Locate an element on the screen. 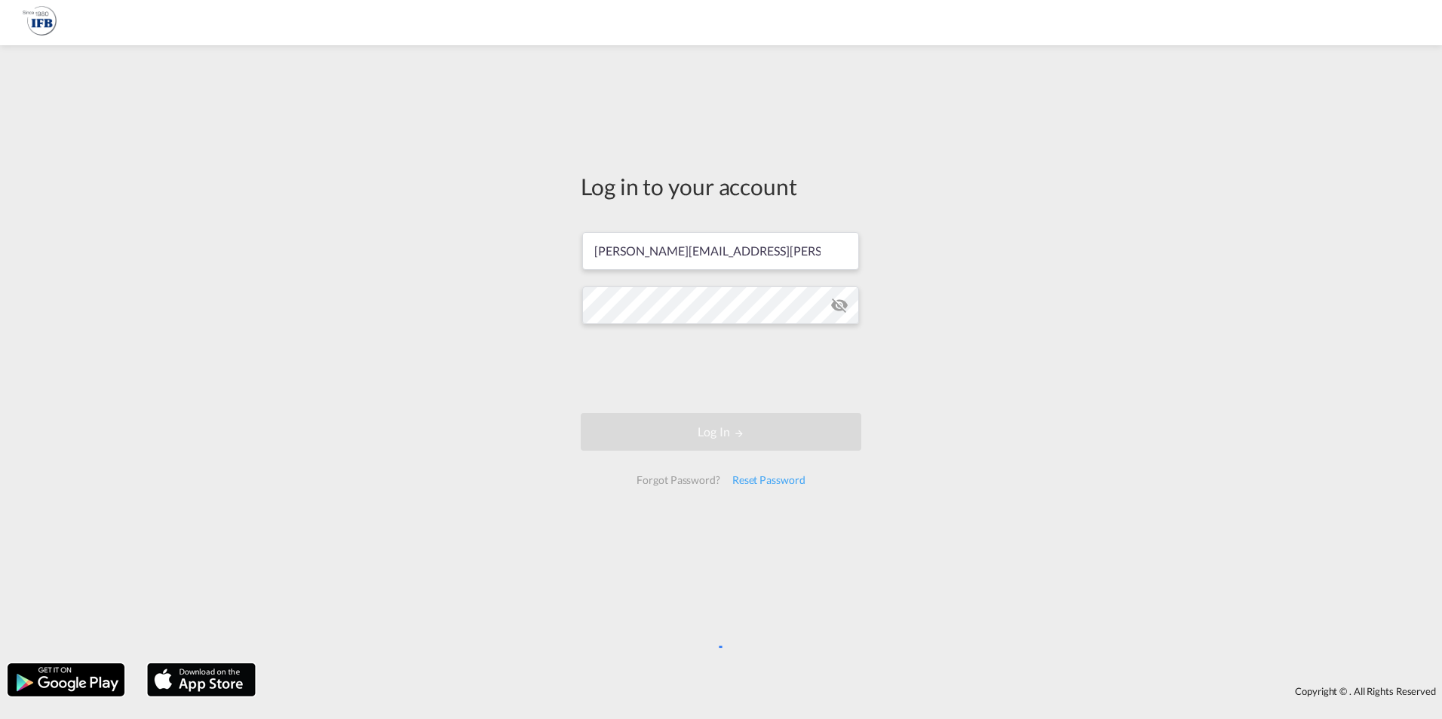 The width and height of the screenshot is (1442, 719). img: 1f261f00256b11eeaf3d89493e6660f9.png is located at coordinates (39, 23).